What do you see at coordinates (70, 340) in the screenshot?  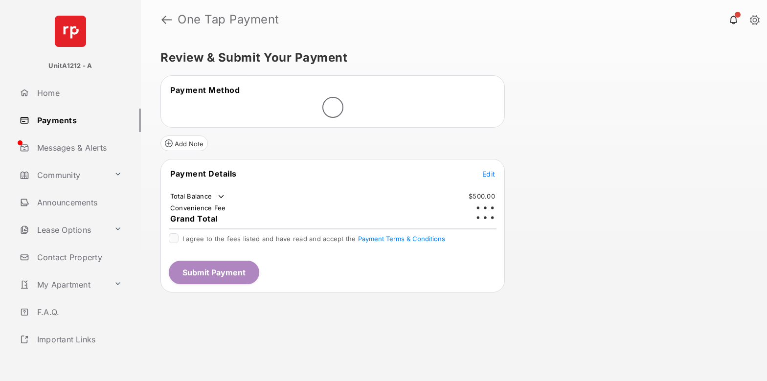 I see `a: Important Links` at bounding box center [70, 340].